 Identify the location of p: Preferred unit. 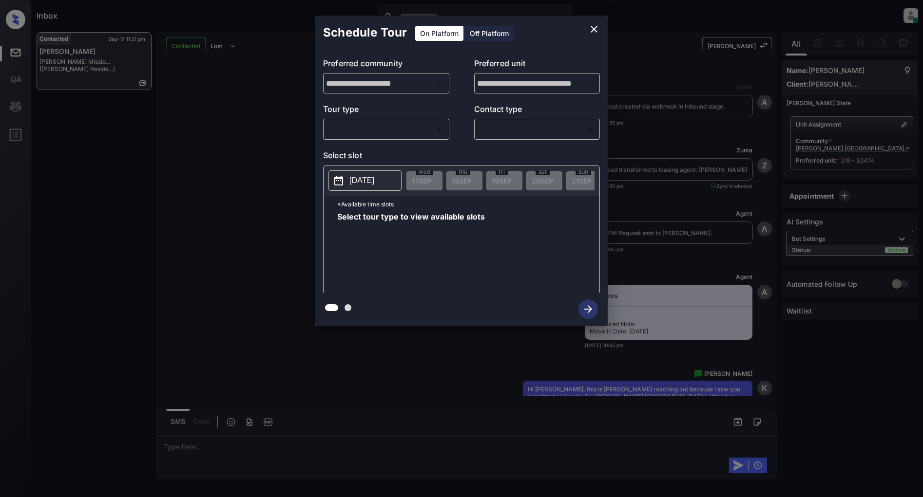
(537, 65).